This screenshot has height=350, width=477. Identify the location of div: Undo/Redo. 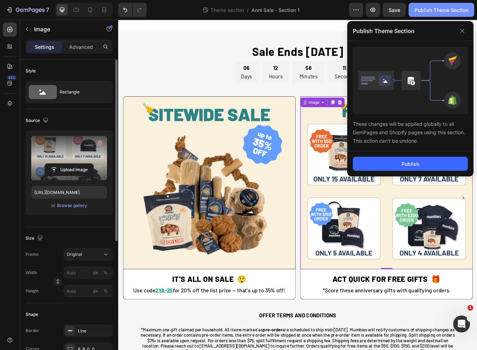
(132, 10).